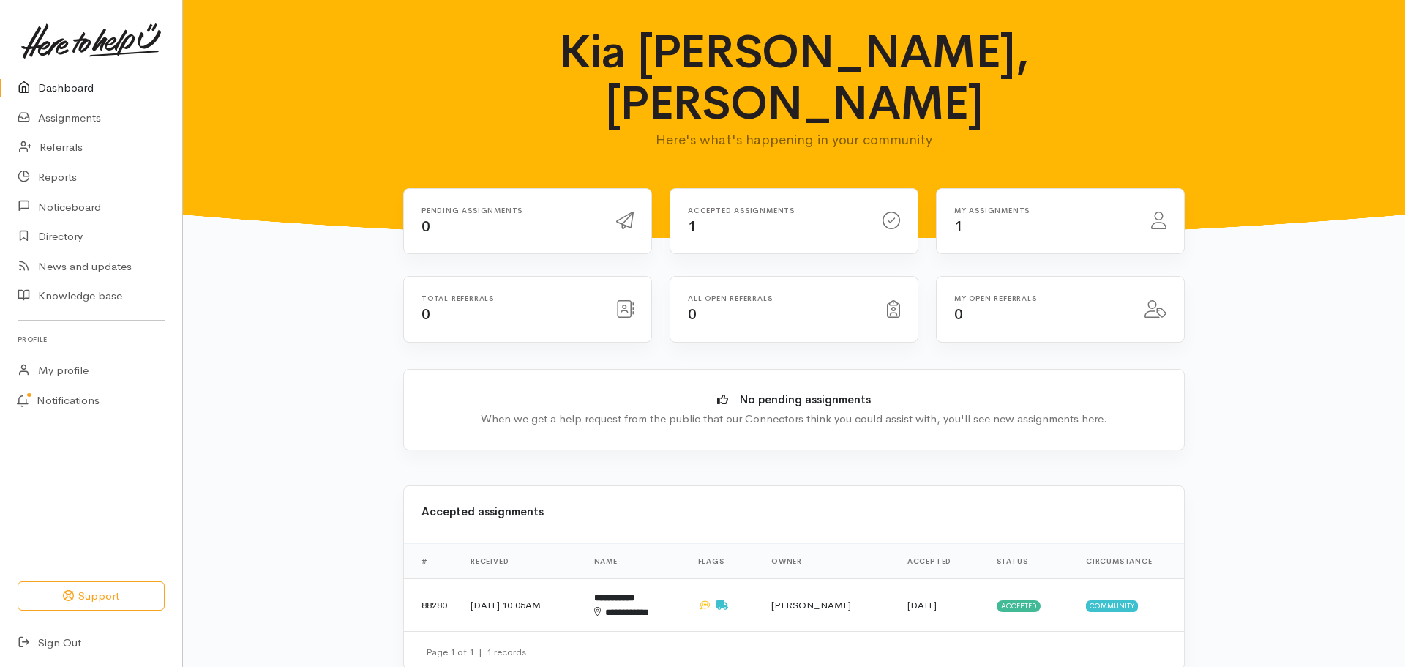 Image resolution: width=1405 pixels, height=667 pixels. I want to click on th: Owner, so click(828, 561).